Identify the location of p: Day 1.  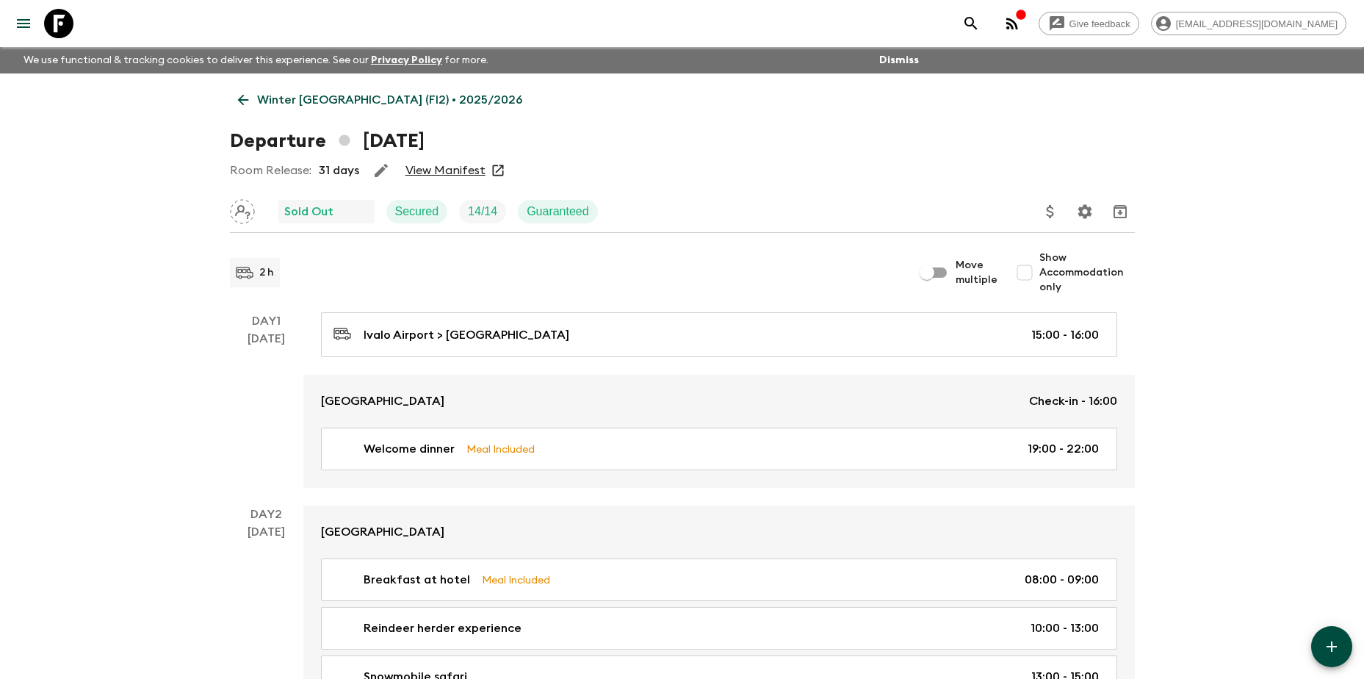
(267, 321).